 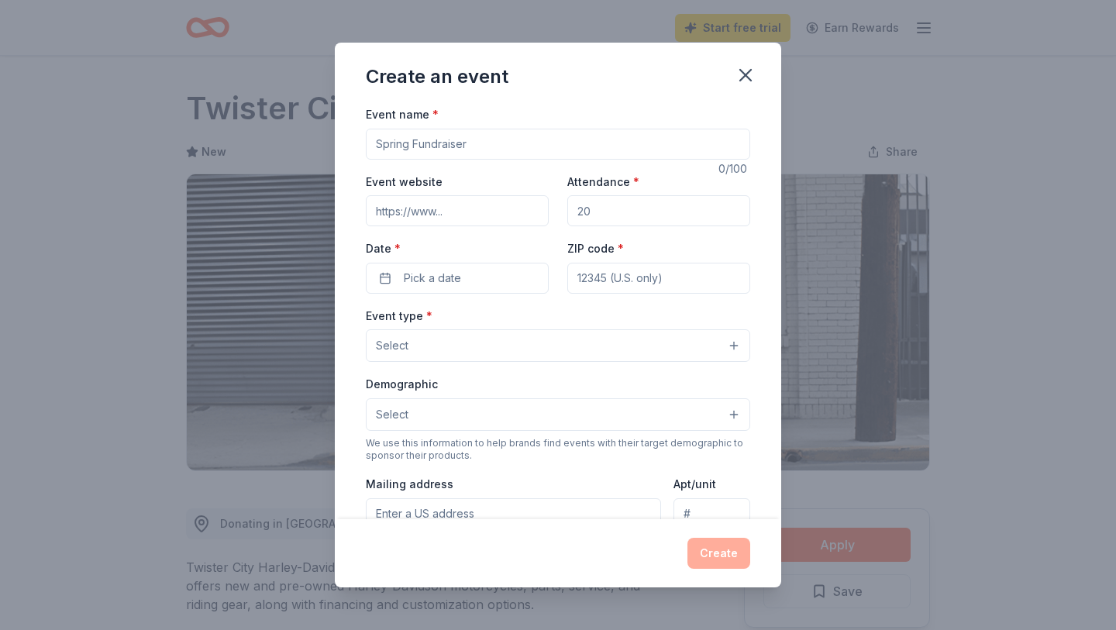 What do you see at coordinates (734, 169) in the screenshot?
I see `div: 0 /100` at bounding box center [734, 169].